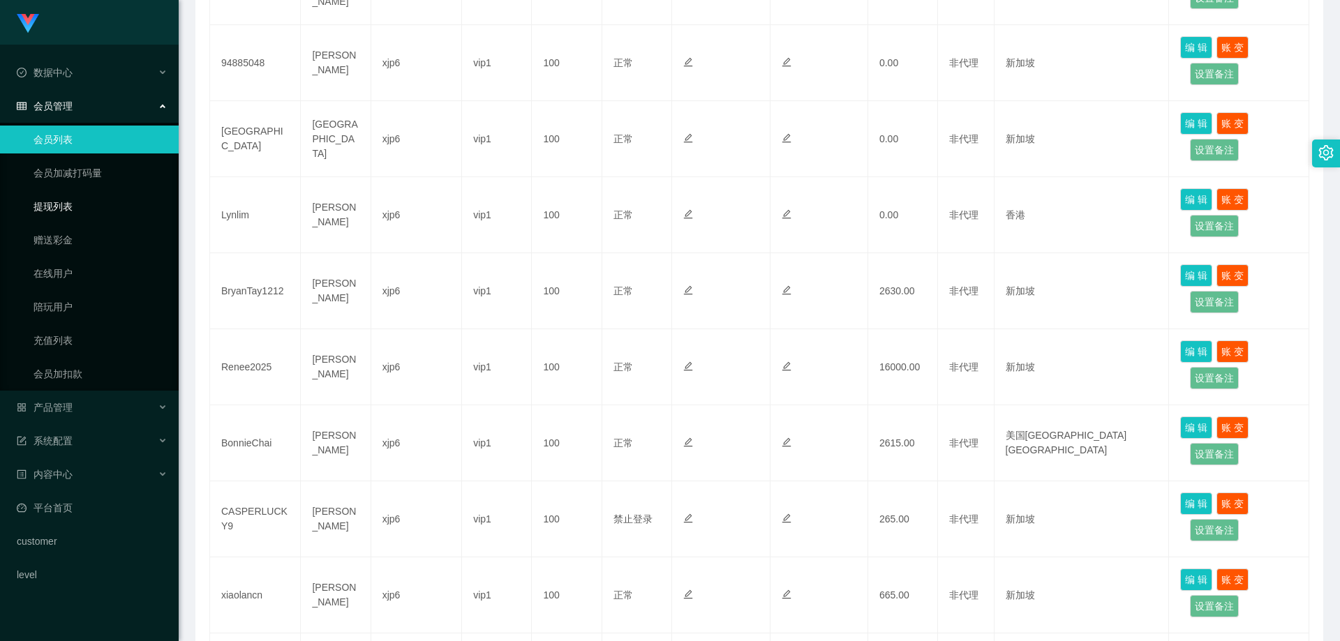  Describe the element at coordinates (101, 207) in the screenshot. I see `a: 提现列表` at that location.